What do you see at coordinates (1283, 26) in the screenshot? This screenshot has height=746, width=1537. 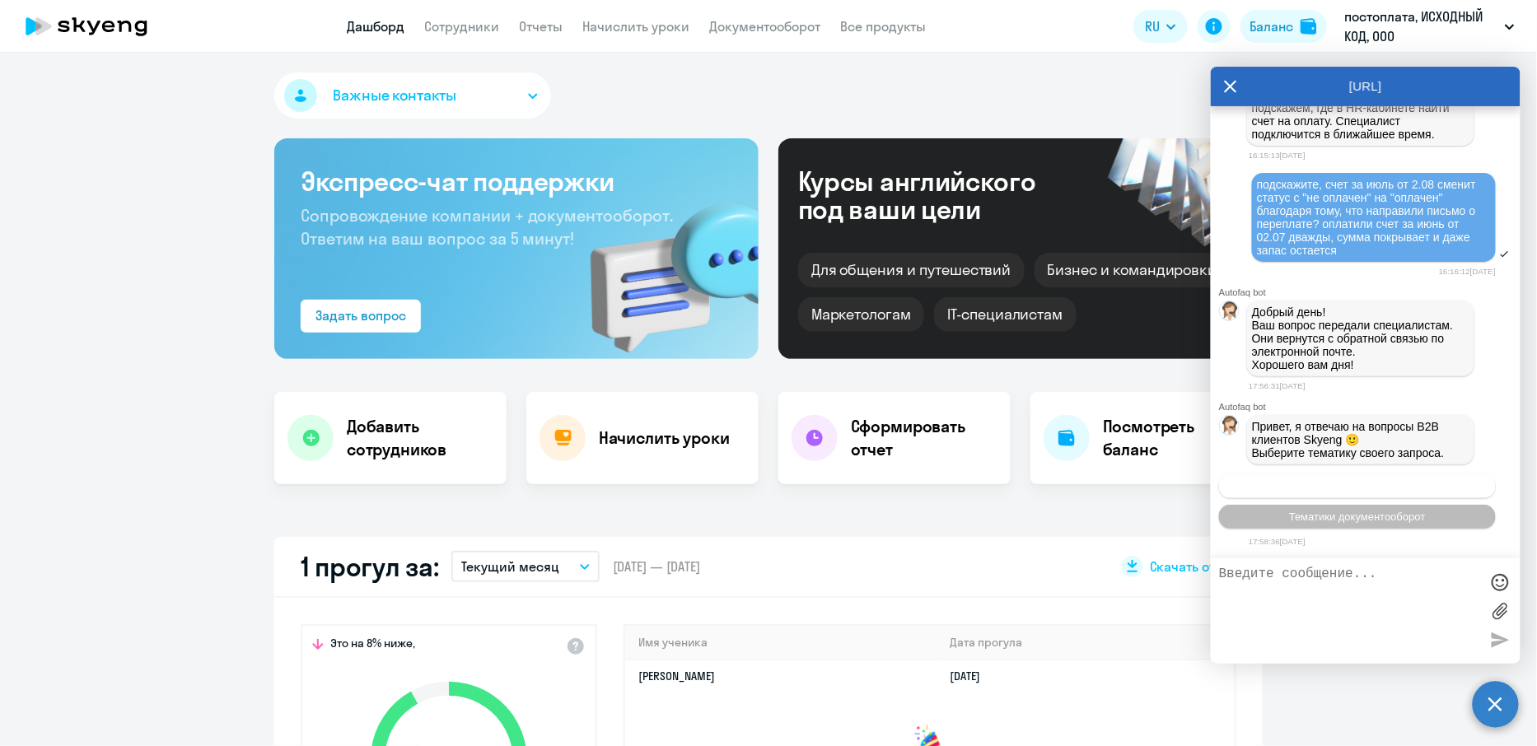 I see `button: Балансbalance` at bounding box center [1283, 26].